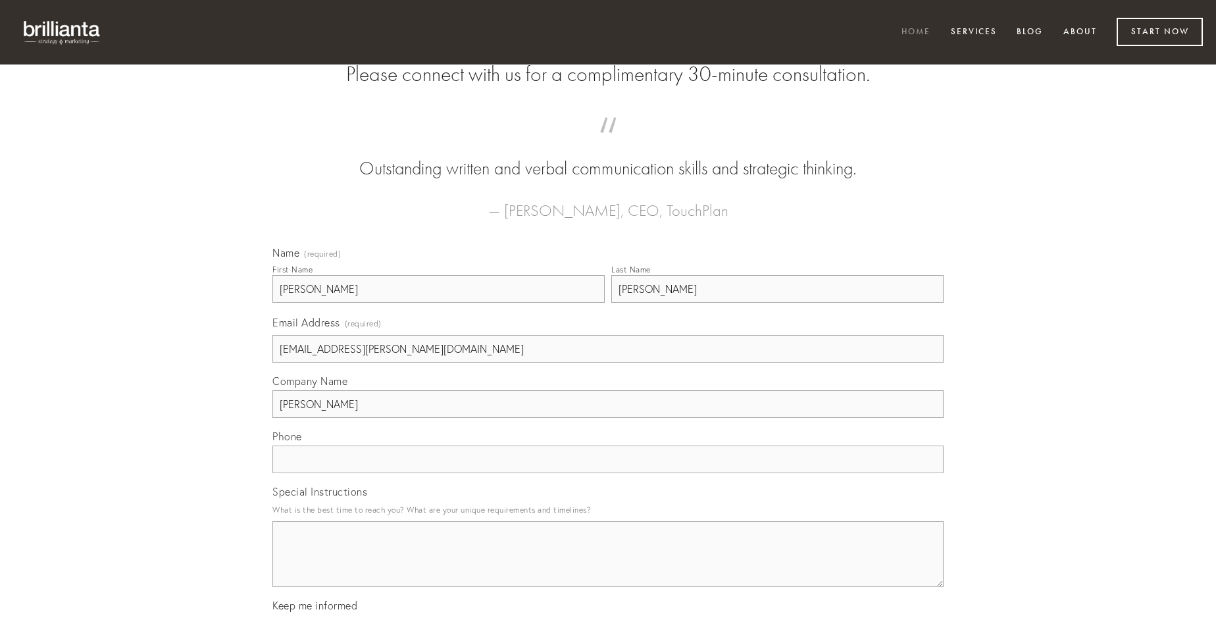  What do you see at coordinates (310, 381) in the screenshot?
I see `span: Company Name` at bounding box center [310, 381].